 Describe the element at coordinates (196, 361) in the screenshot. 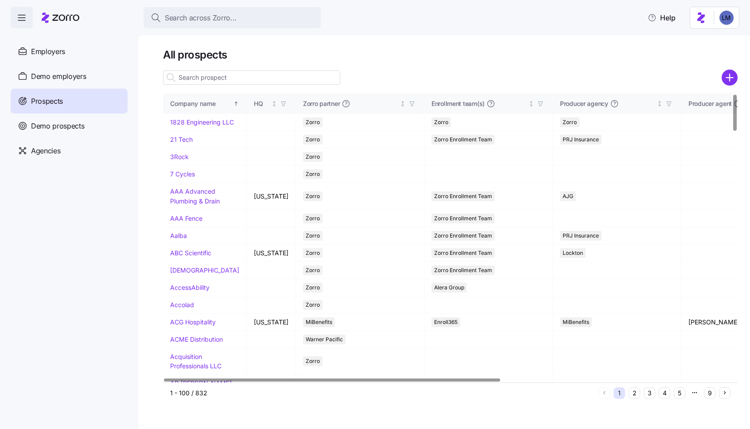

I see `a: Acquisition Professionals LLC` at that location.